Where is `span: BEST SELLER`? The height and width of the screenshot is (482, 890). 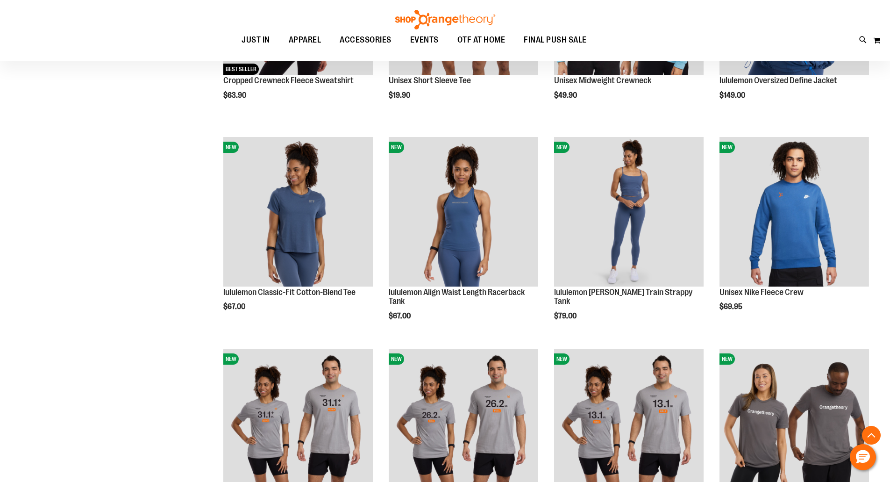
span: BEST SELLER is located at coordinates (241, 69).